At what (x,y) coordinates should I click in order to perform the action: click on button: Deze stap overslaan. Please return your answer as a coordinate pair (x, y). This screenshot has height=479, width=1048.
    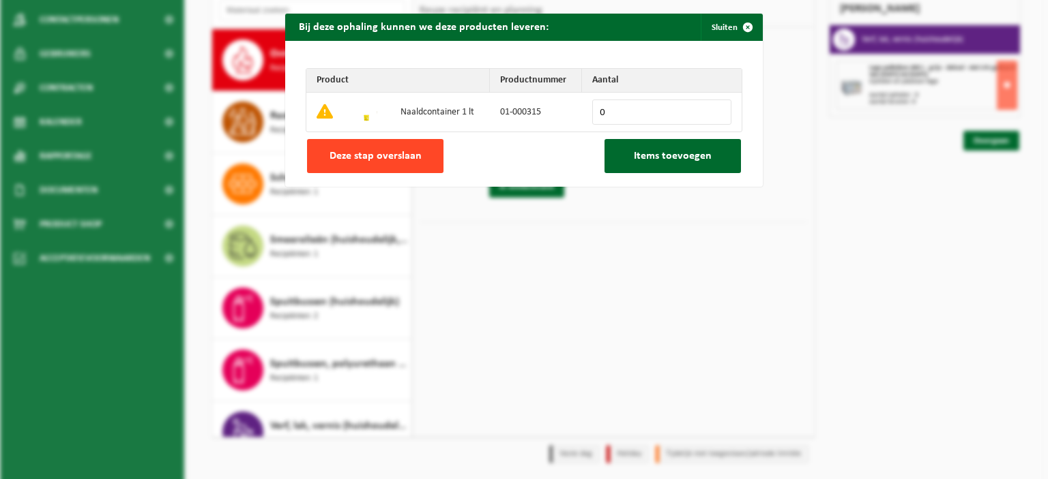
    Looking at the image, I should click on (375, 156).